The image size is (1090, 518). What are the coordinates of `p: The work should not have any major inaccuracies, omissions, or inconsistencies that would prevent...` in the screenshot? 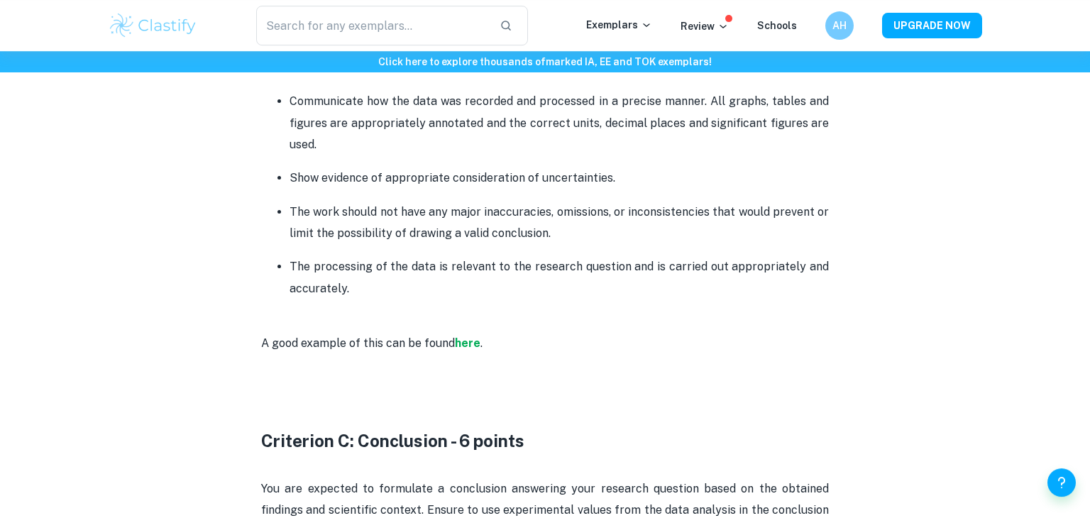 It's located at (559, 223).